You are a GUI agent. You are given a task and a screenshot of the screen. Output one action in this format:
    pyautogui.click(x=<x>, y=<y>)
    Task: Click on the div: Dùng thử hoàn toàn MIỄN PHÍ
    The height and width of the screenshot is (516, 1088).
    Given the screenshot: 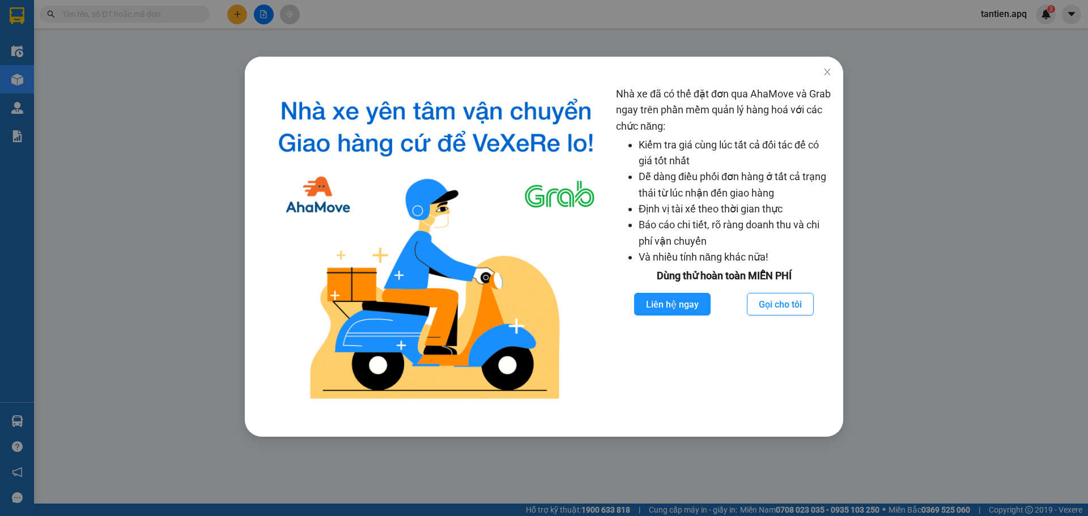 What is the action you would take?
    pyautogui.click(x=724, y=276)
    